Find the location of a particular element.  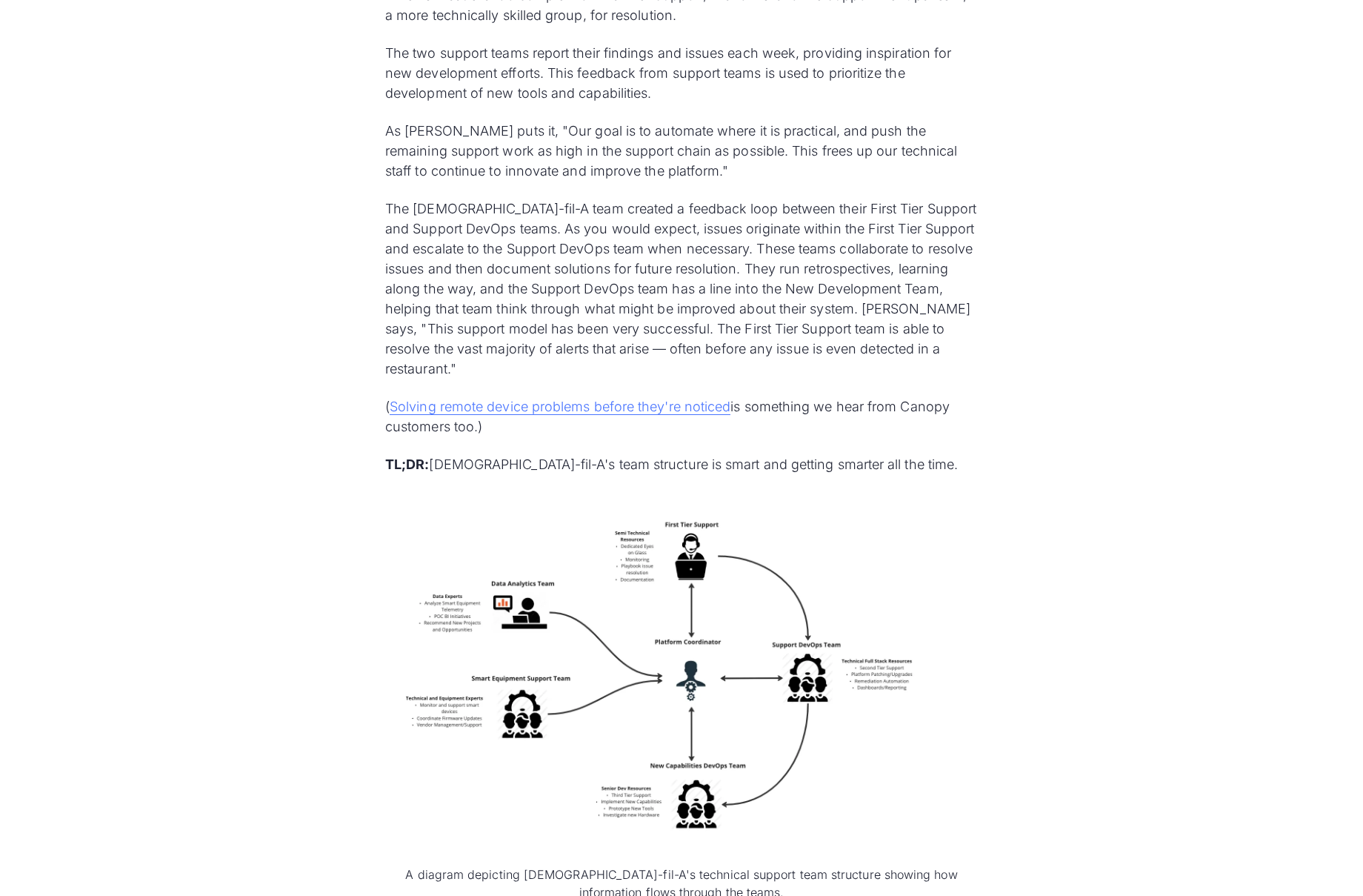

strong: TL;DR: is located at coordinates (407, 464).